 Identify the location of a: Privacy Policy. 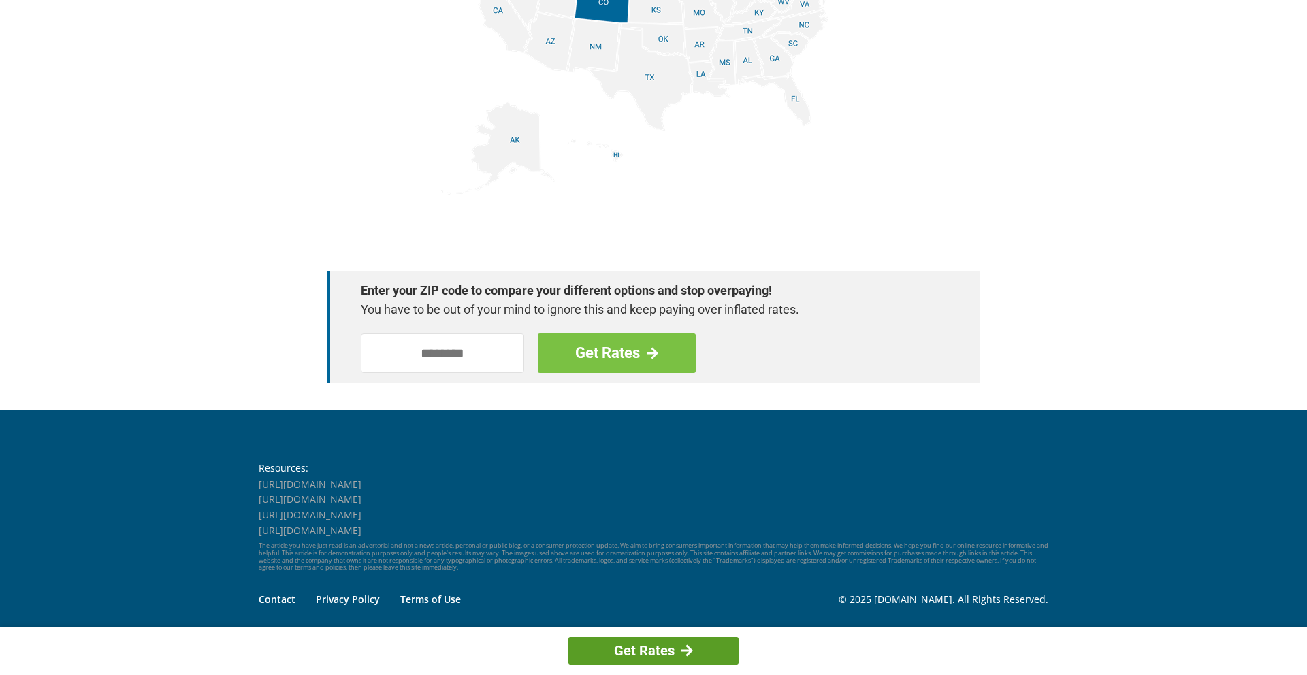
(348, 599).